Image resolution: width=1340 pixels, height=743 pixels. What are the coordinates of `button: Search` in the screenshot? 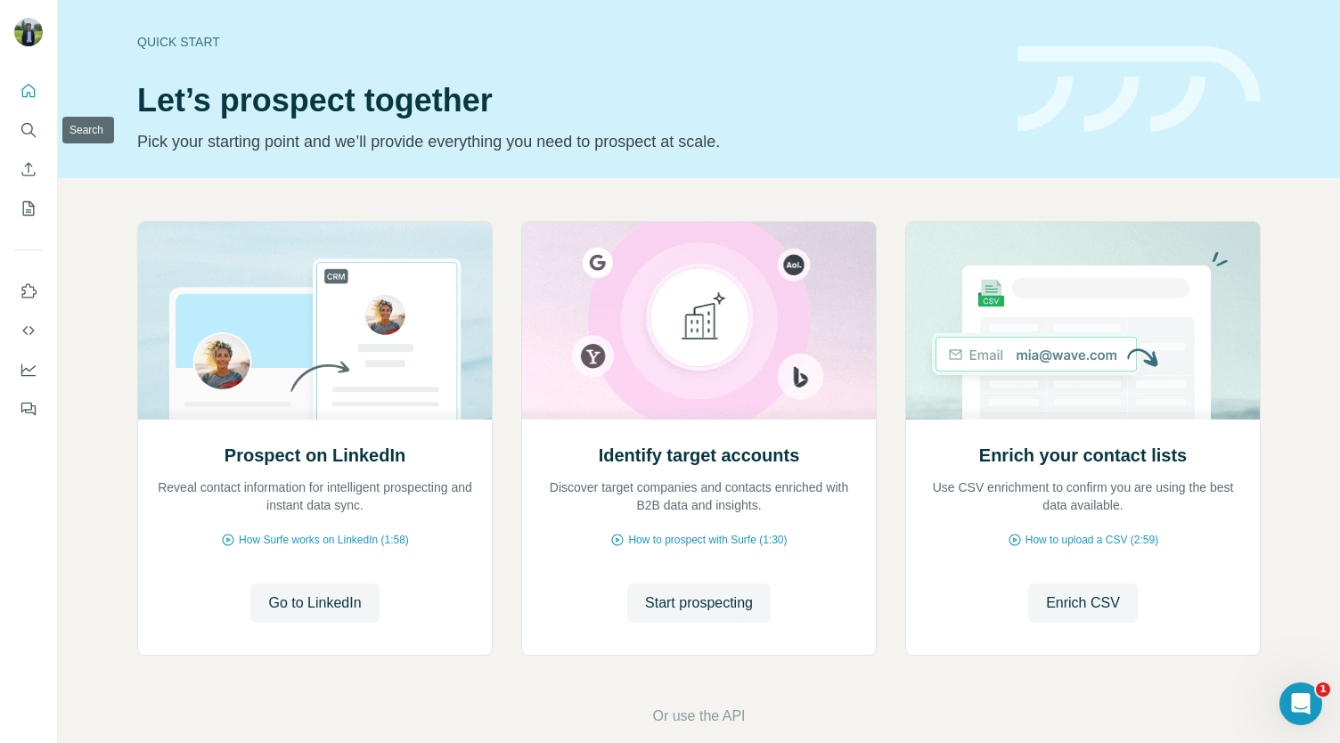 It's located at (29, 130).